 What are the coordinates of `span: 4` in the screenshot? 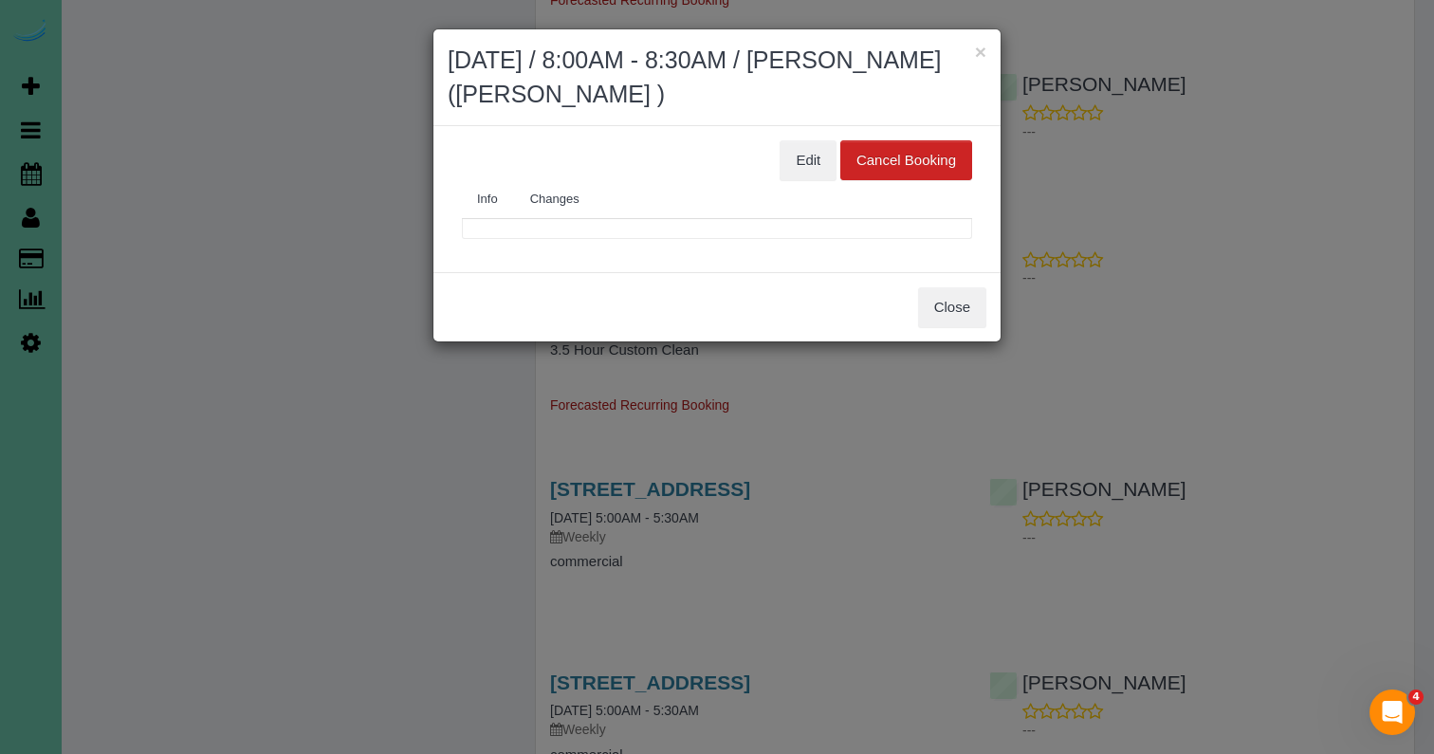 It's located at (1416, 697).